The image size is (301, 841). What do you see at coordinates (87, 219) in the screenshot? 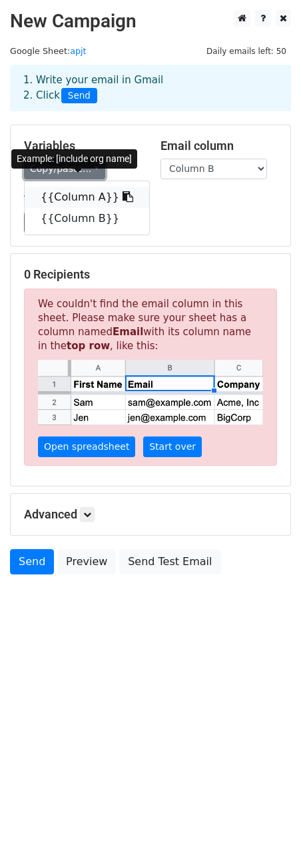
I see `a: {{Column B}}` at bounding box center [87, 219].